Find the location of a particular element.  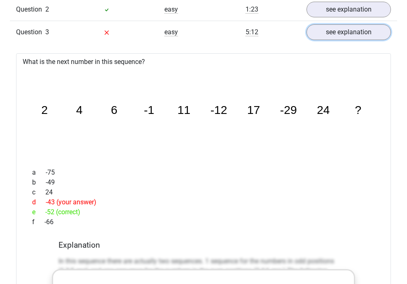

tspan: -1 is located at coordinates (149, 110).